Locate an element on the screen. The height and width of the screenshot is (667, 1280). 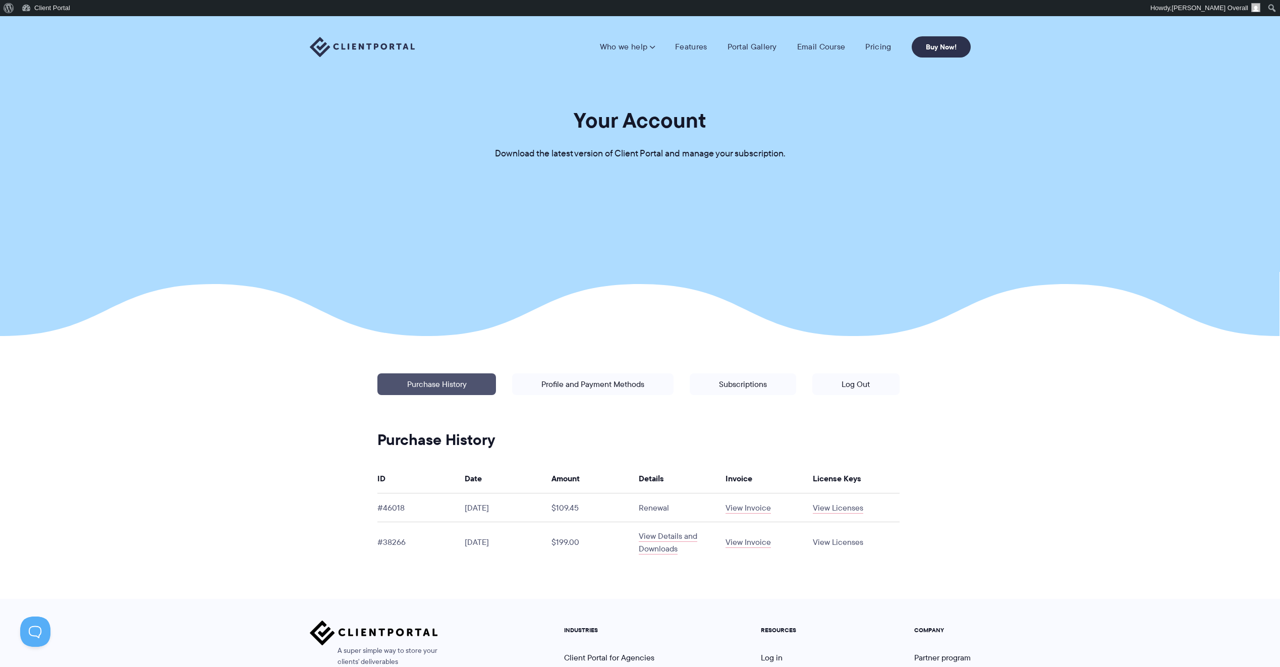
td: #46018 is located at coordinates (421, 507).